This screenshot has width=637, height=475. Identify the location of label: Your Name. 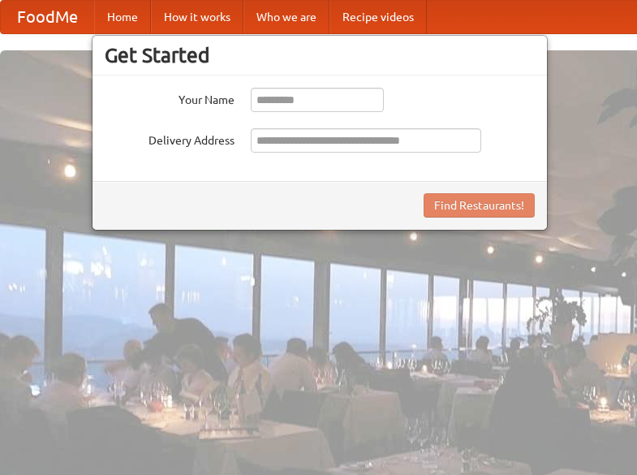
(170, 97).